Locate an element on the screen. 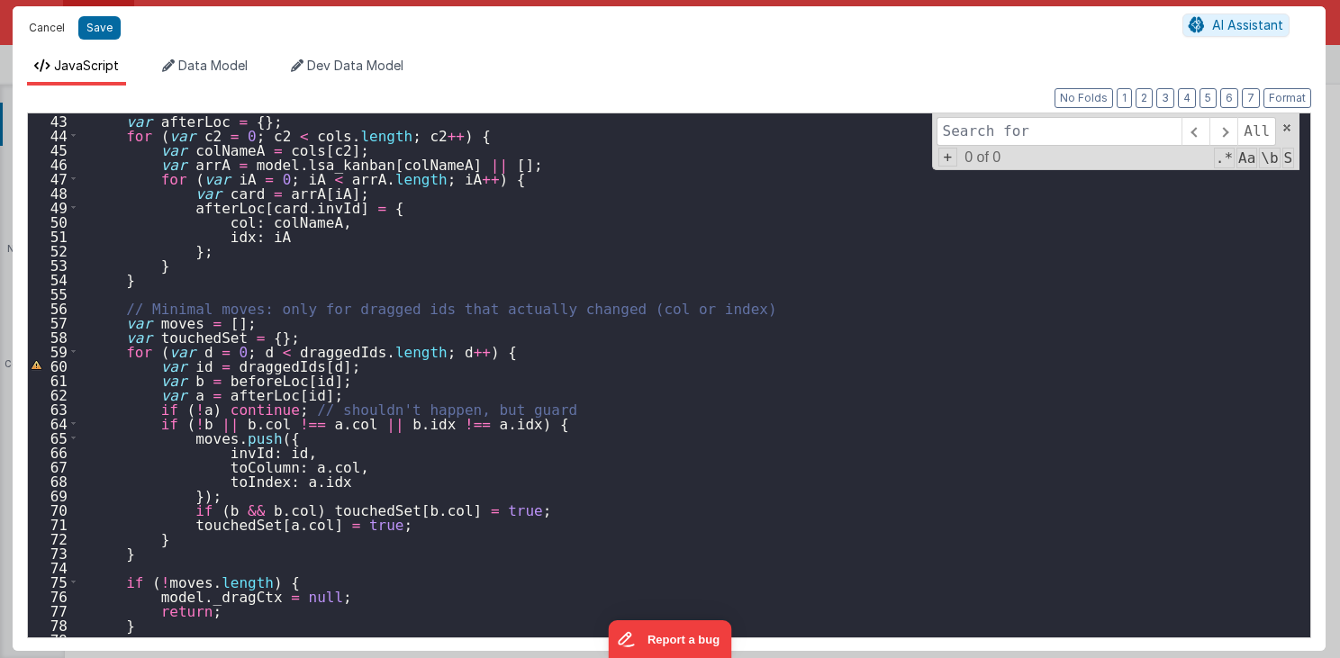 The height and width of the screenshot is (658, 1340). div: 79 is located at coordinates (53, 640).